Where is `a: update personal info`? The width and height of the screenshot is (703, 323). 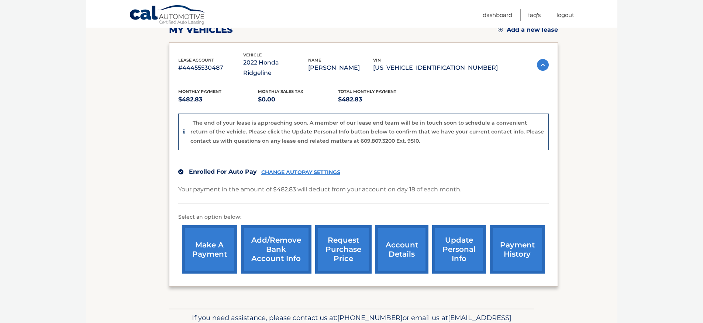 a: update personal info is located at coordinates (459, 249).